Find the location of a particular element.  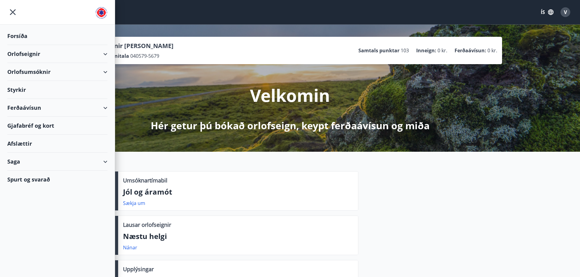

img: union_logo is located at coordinates (101, 13).